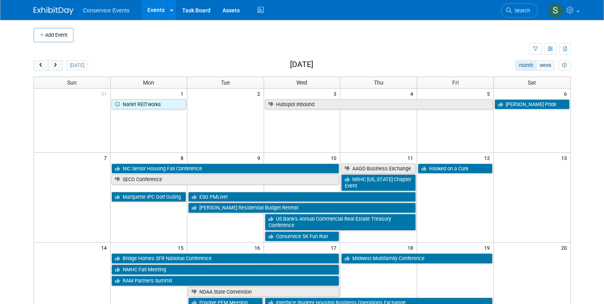 This screenshot has width=604, height=304. I want to click on a: Conservice 5K Fun Run, so click(302, 237).